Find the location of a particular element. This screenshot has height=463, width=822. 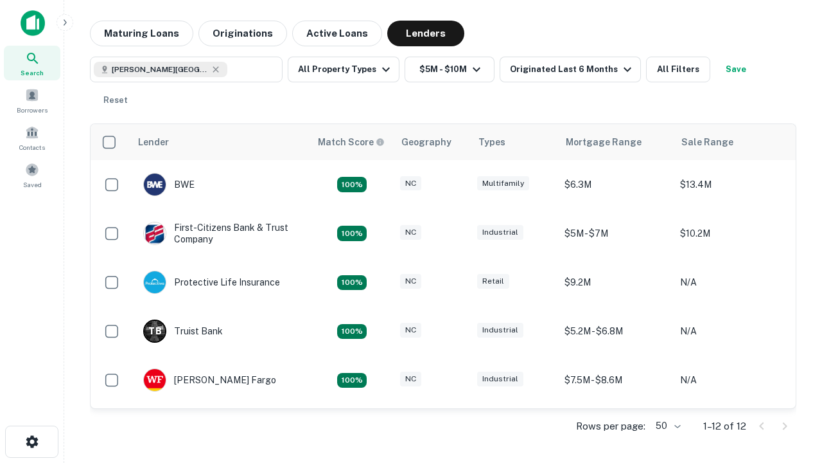

th: Lender is located at coordinates (220, 142).